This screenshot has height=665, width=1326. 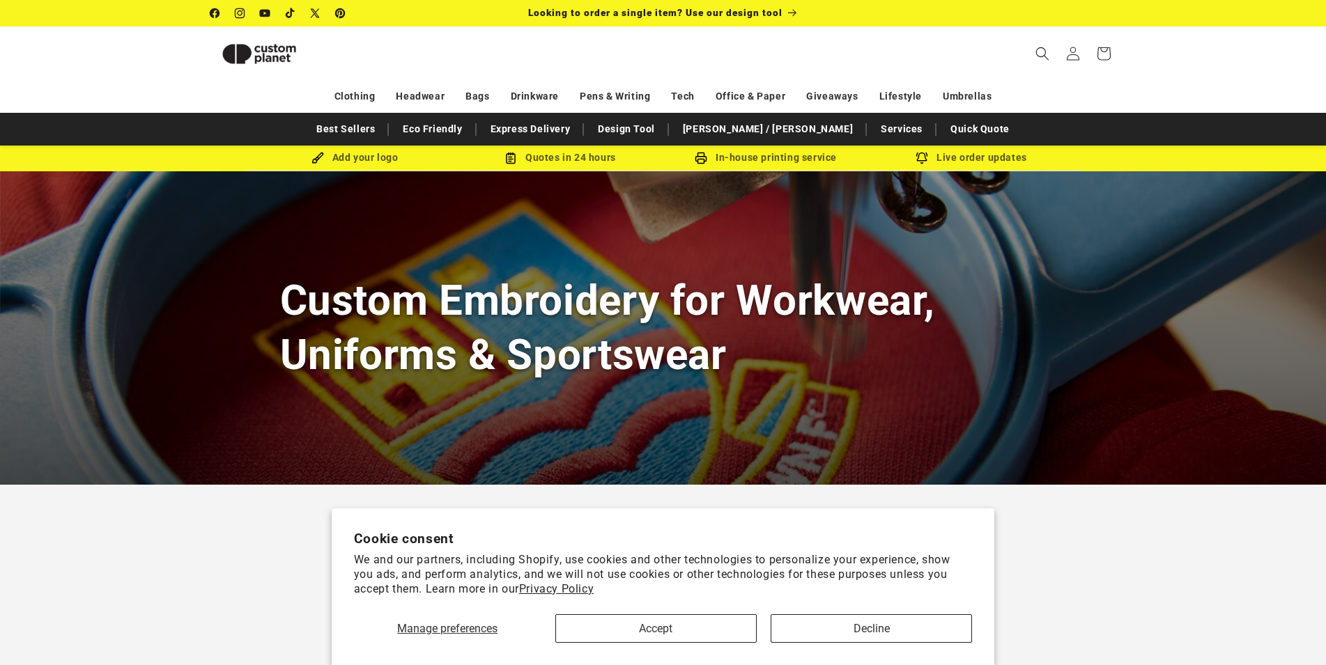 I want to click on a: Pens & Writing, so click(x=614, y=96).